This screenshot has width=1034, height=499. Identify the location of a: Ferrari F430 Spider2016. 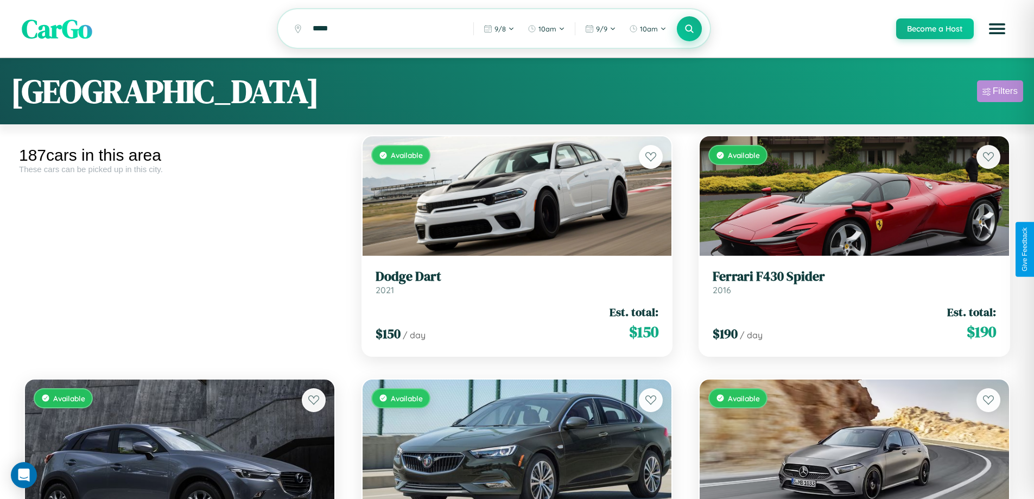
(854, 282).